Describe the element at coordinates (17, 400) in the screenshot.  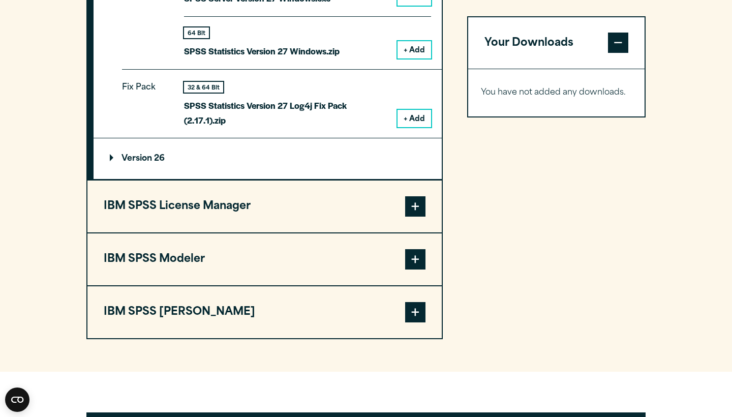
I see `button: Open CMP widget` at that location.